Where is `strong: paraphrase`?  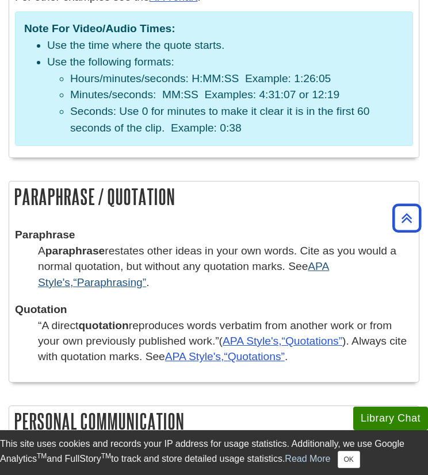
strong: paraphrase is located at coordinates (75, 251).